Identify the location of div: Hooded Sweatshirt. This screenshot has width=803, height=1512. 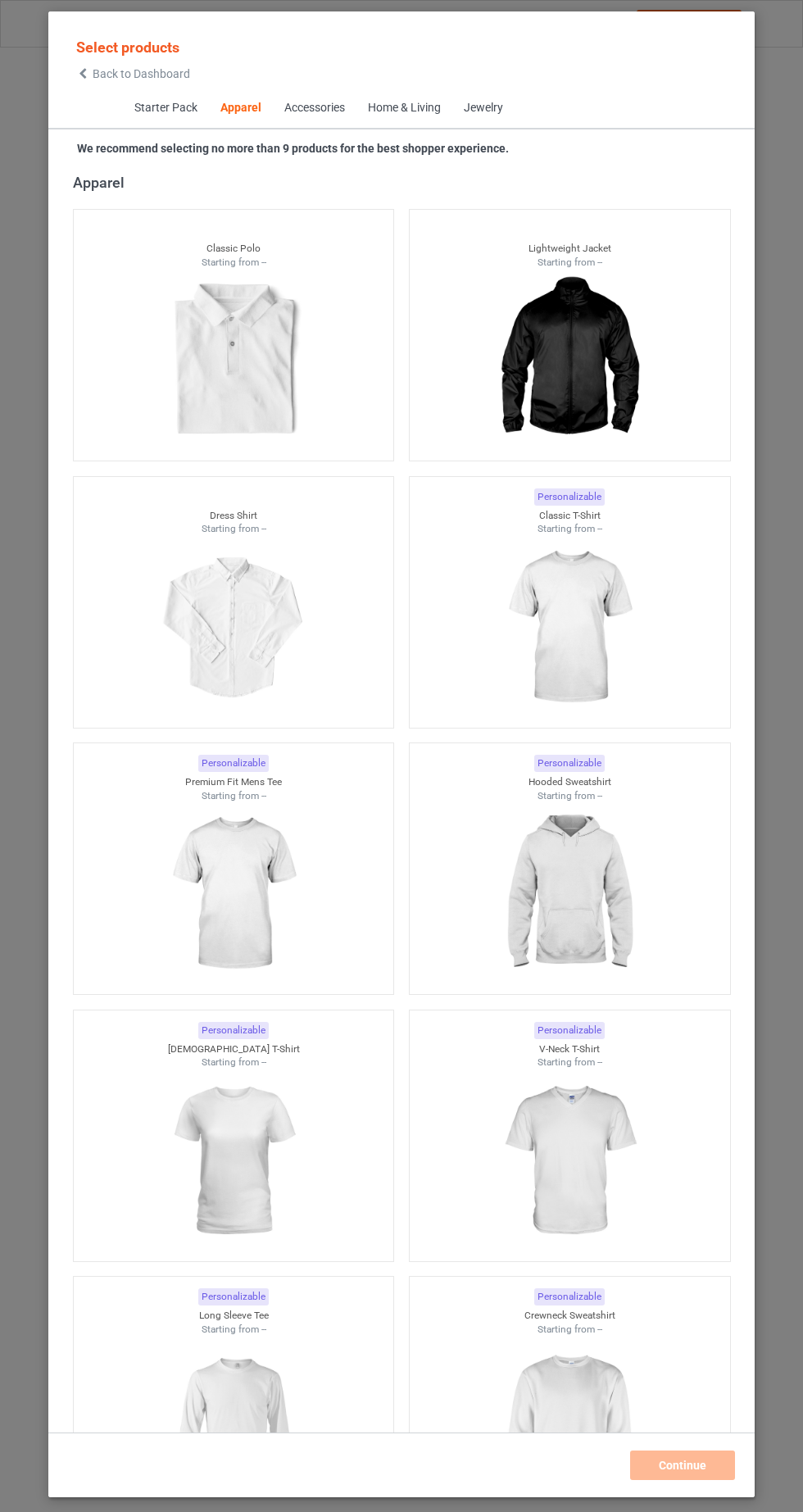
(569, 781).